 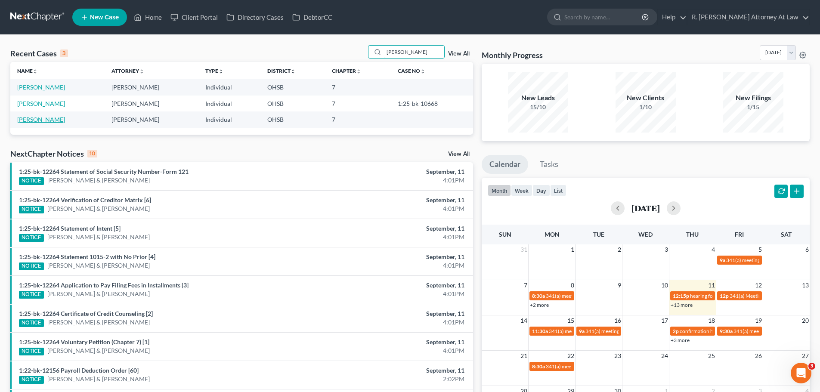 I want to click on a: Districtunfold_more, so click(x=281, y=71).